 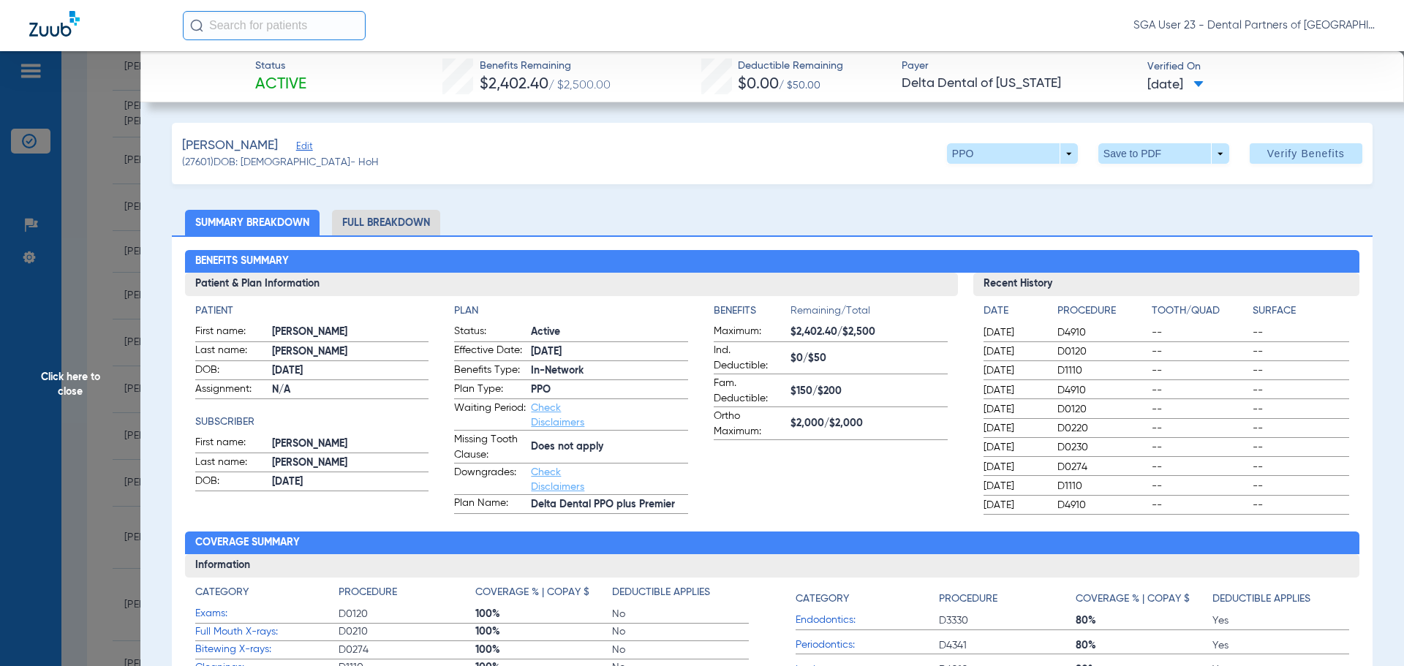 What do you see at coordinates (281, 66) in the screenshot?
I see `span: Status` at bounding box center [281, 66].